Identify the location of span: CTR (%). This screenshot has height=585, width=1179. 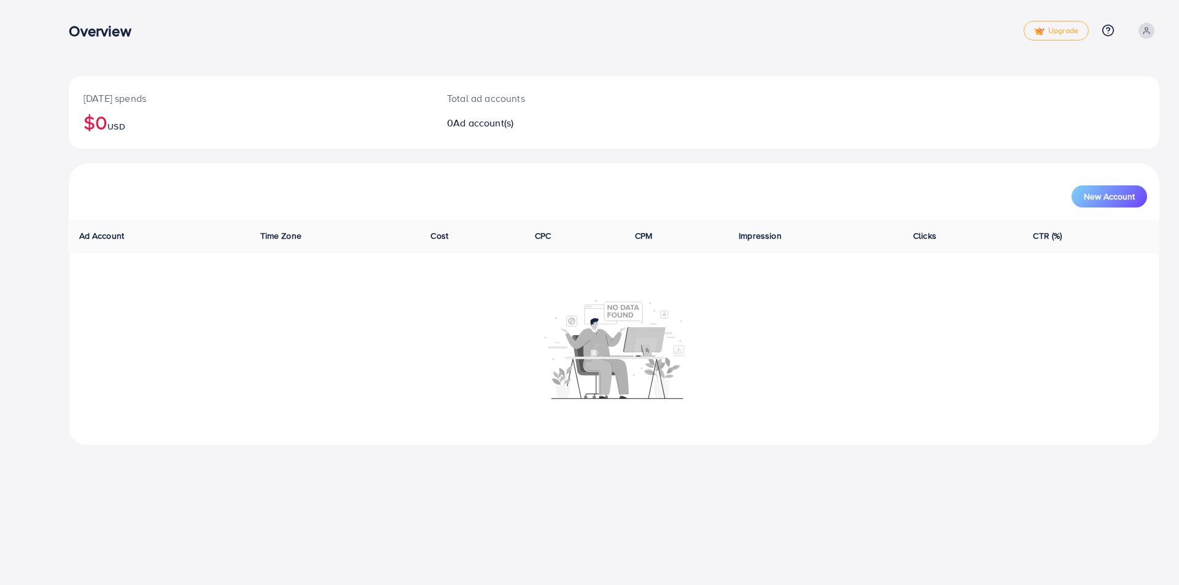
(1047, 236).